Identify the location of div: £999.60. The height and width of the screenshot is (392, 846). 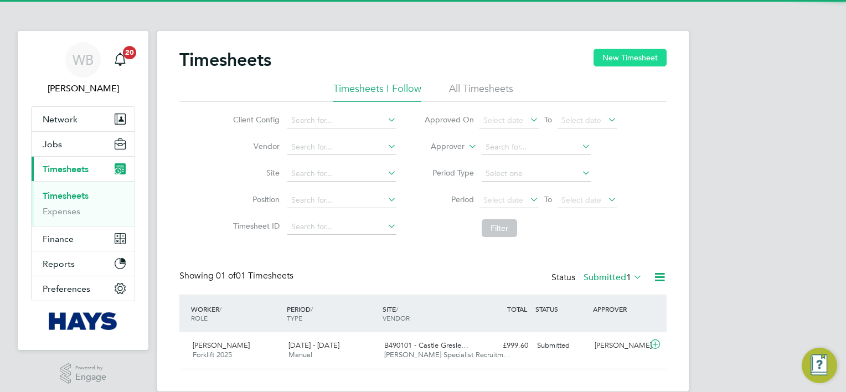
(504, 345).